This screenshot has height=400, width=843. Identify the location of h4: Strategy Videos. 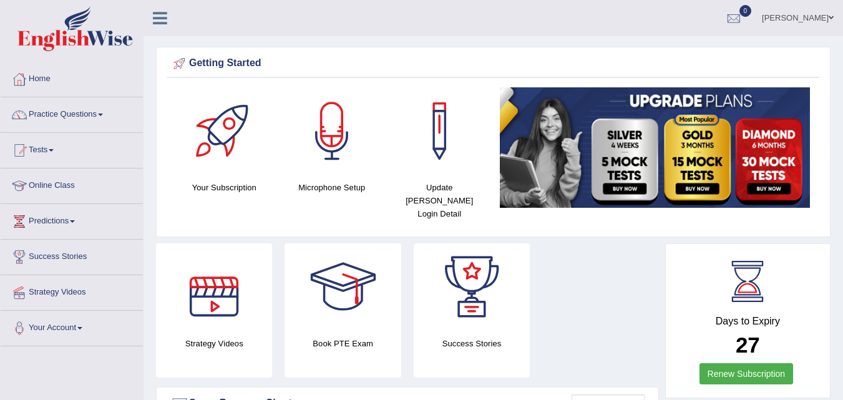
(214, 343).